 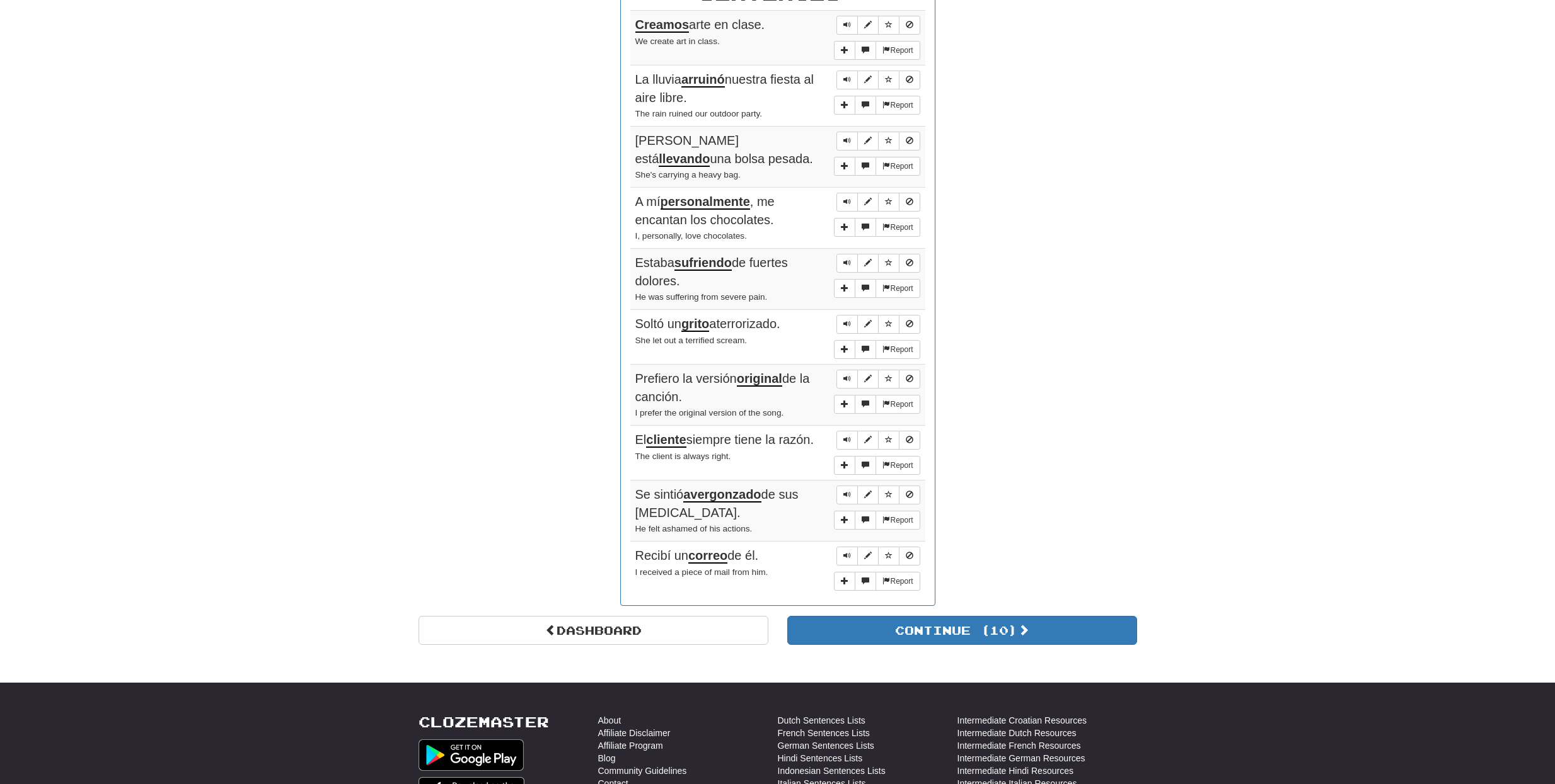 I want to click on a: Intermediate Croatian Resources, so click(x=1021, y=720).